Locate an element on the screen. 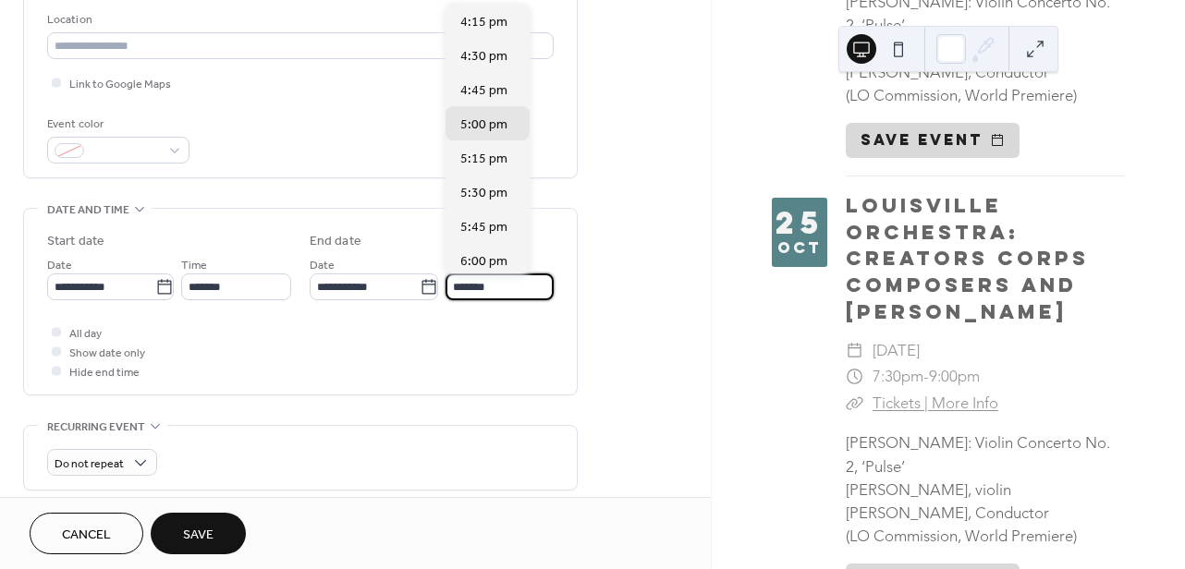 This screenshot has height=569, width=1185. div: Event color is located at coordinates (116, 124).